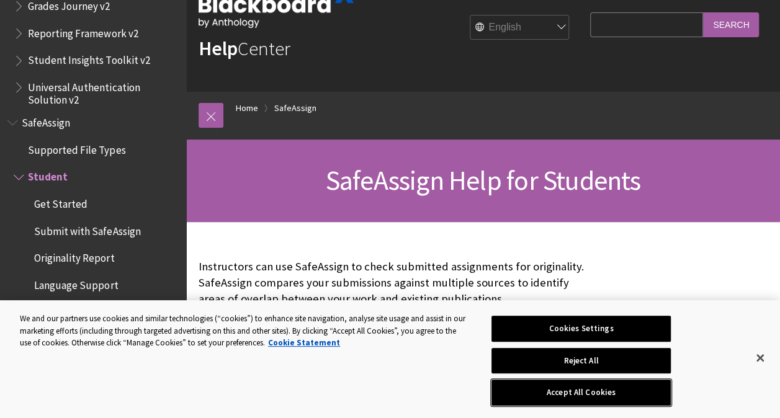 This screenshot has width=780, height=418. I want to click on a: More information about your privacy, opens in a new tab, so click(304, 342).